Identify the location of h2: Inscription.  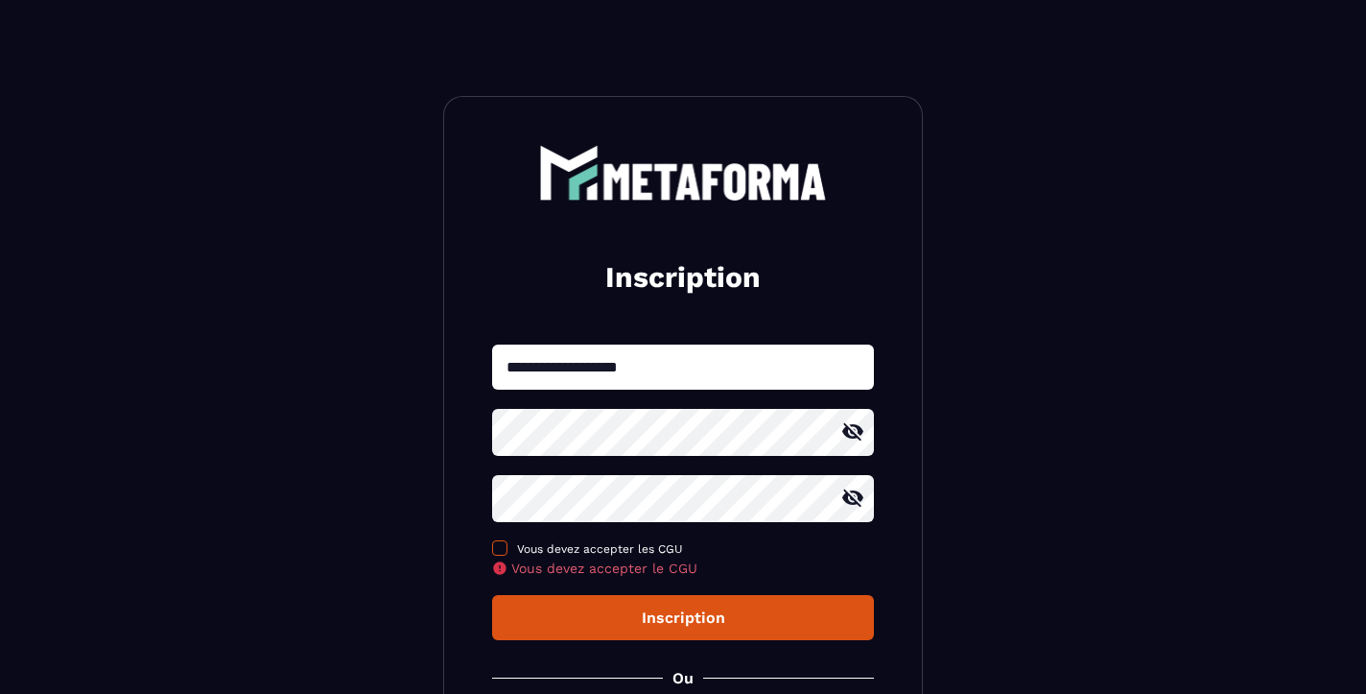
(683, 277).